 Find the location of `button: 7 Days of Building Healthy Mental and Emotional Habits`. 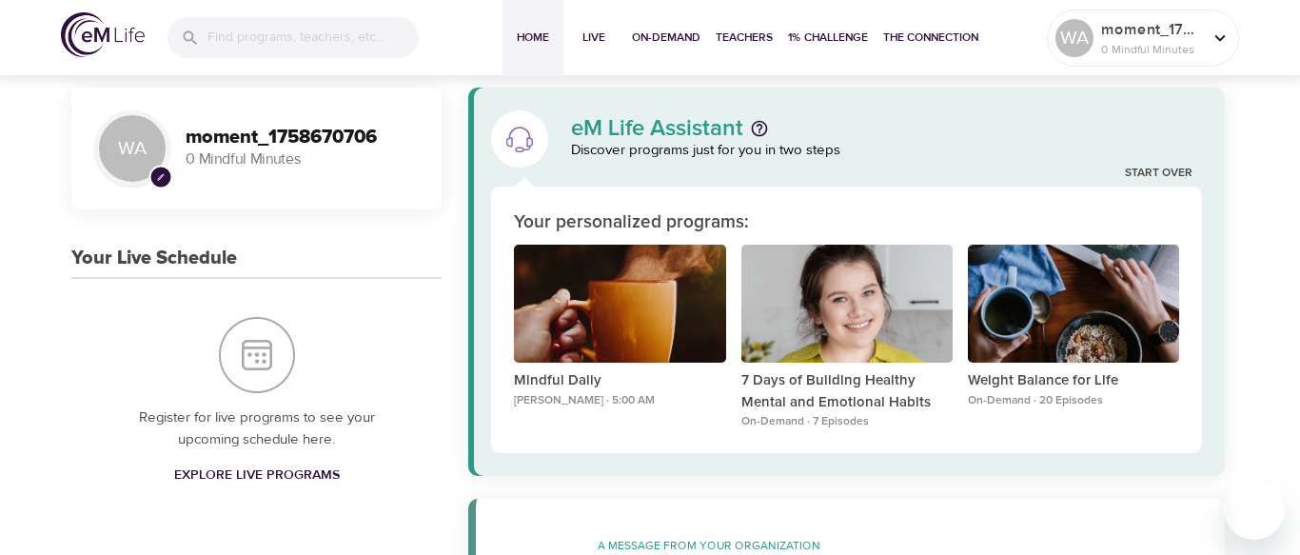

button: 7 Days of Building Healthy Mental and Emotional Habits is located at coordinates (847, 307).